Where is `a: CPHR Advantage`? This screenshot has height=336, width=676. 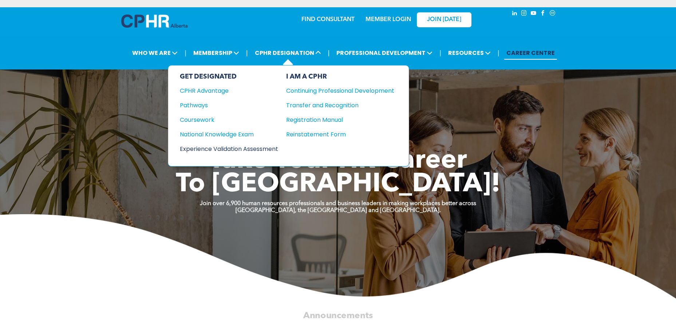
a: CPHR Advantage is located at coordinates (229, 91).